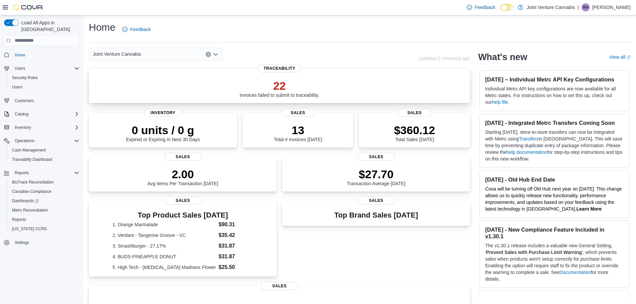 Image resolution: width=636 pixels, height=304 pixels. What do you see at coordinates (32, 160) in the screenshot?
I see `a: Traceabilty Dashboard` at bounding box center [32, 160].